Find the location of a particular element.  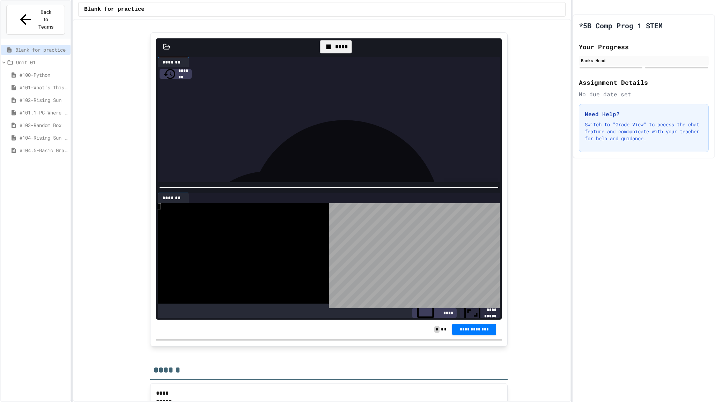

div: No due date set is located at coordinates (643, 94).